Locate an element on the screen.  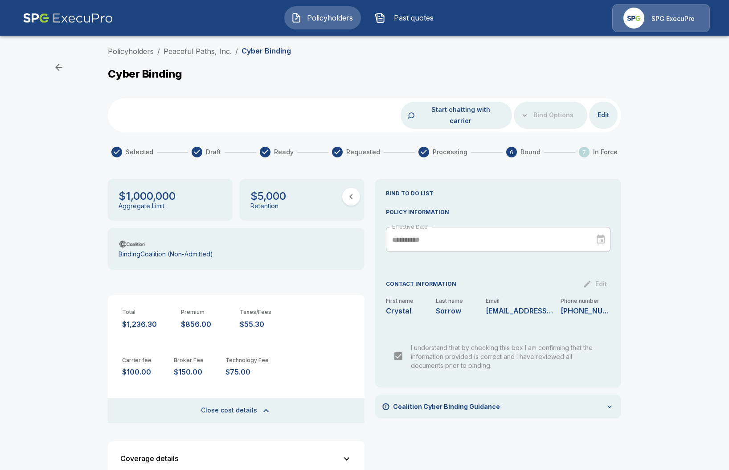
p: Email is located at coordinates (523, 301).